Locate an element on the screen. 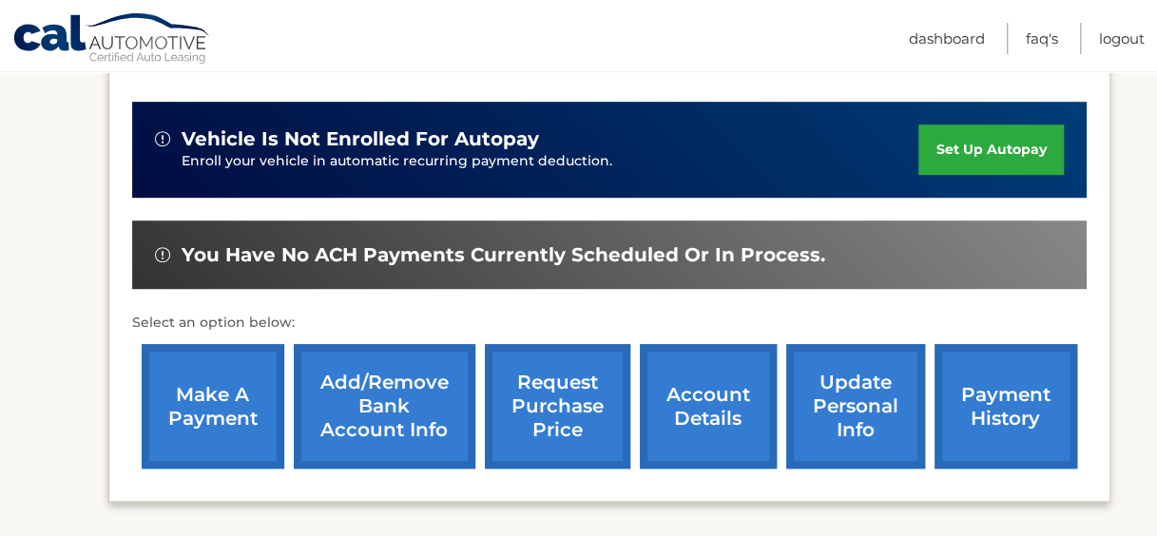 This screenshot has height=536, width=1157. a: Add/Remove bank account info is located at coordinates (384, 406).